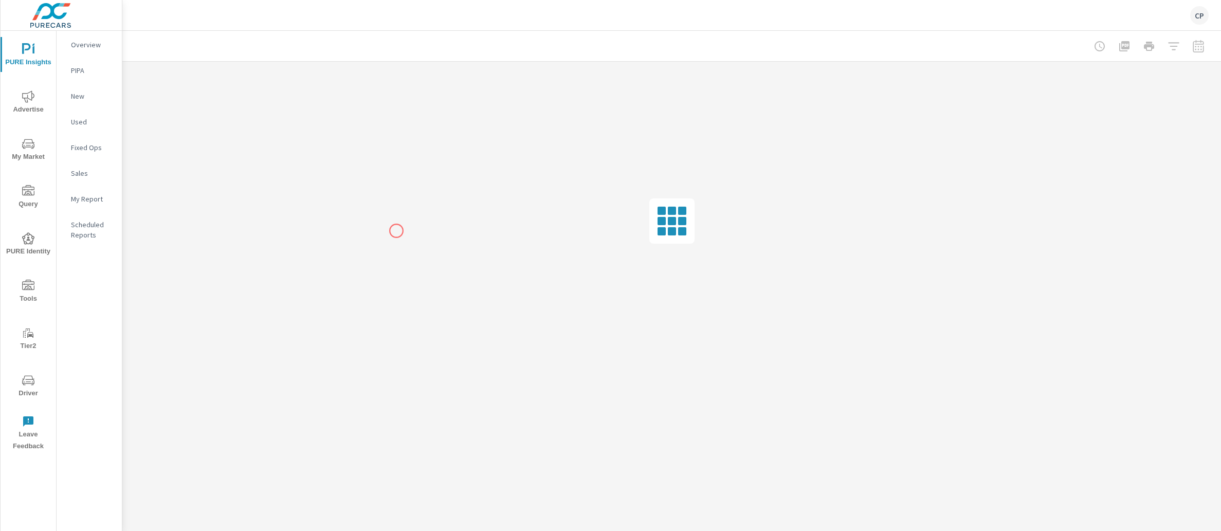 The width and height of the screenshot is (1221, 531). Describe the element at coordinates (28, 434) in the screenshot. I see `span: Leave Feedback` at that location.